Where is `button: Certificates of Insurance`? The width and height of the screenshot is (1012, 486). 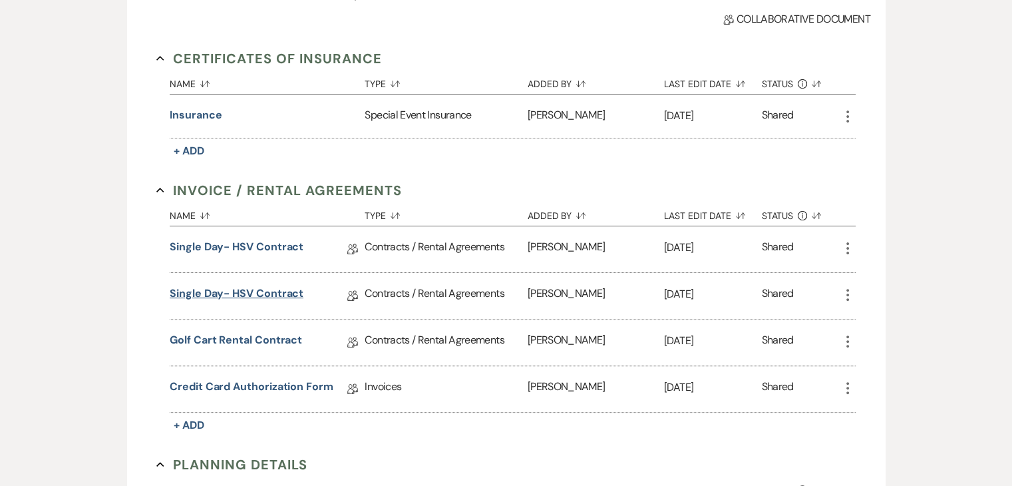
button: Certificates of Insurance is located at coordinates (269, 59).